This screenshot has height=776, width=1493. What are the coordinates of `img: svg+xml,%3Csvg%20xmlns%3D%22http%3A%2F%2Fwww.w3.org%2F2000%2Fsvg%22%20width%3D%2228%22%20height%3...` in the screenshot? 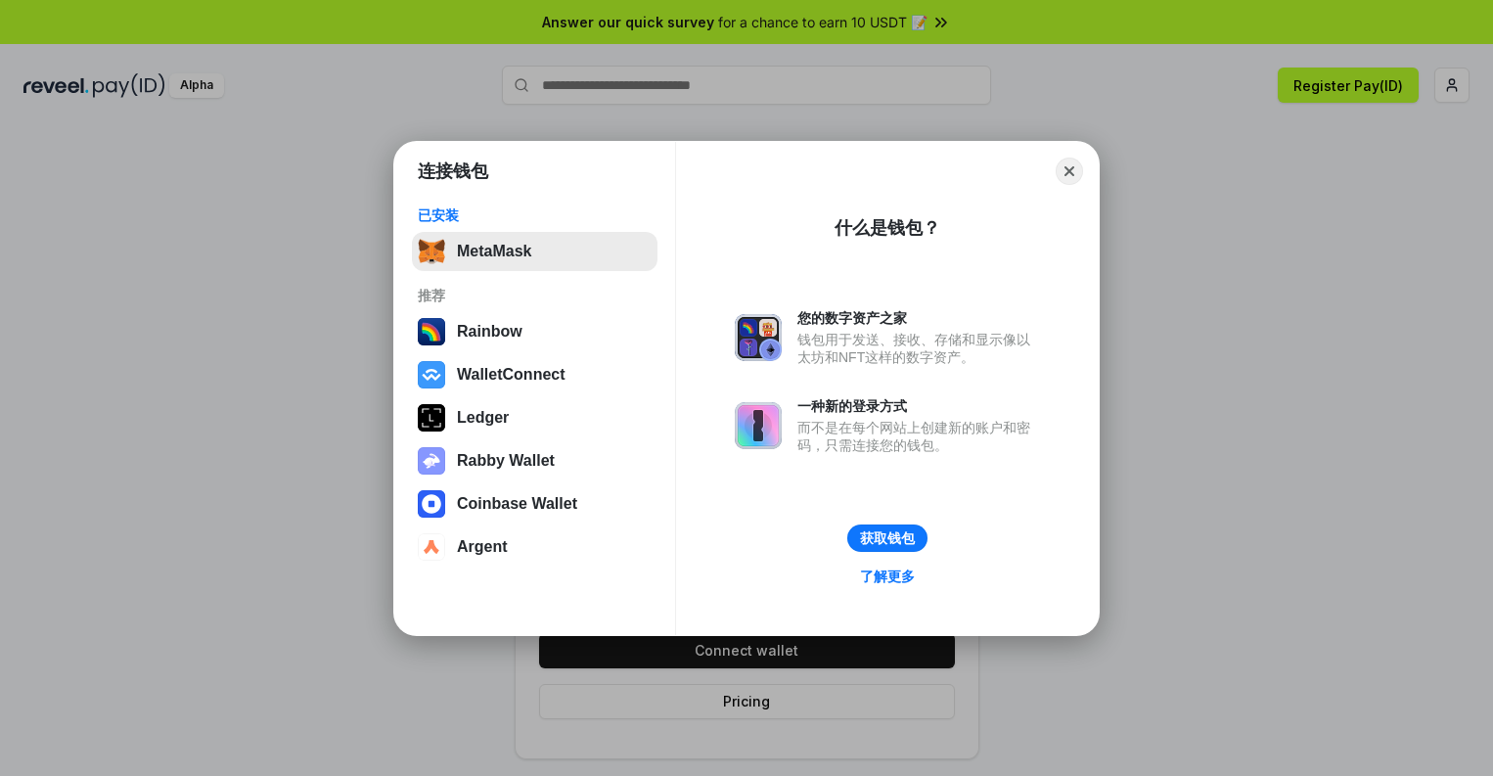 It's located at (432, 418).